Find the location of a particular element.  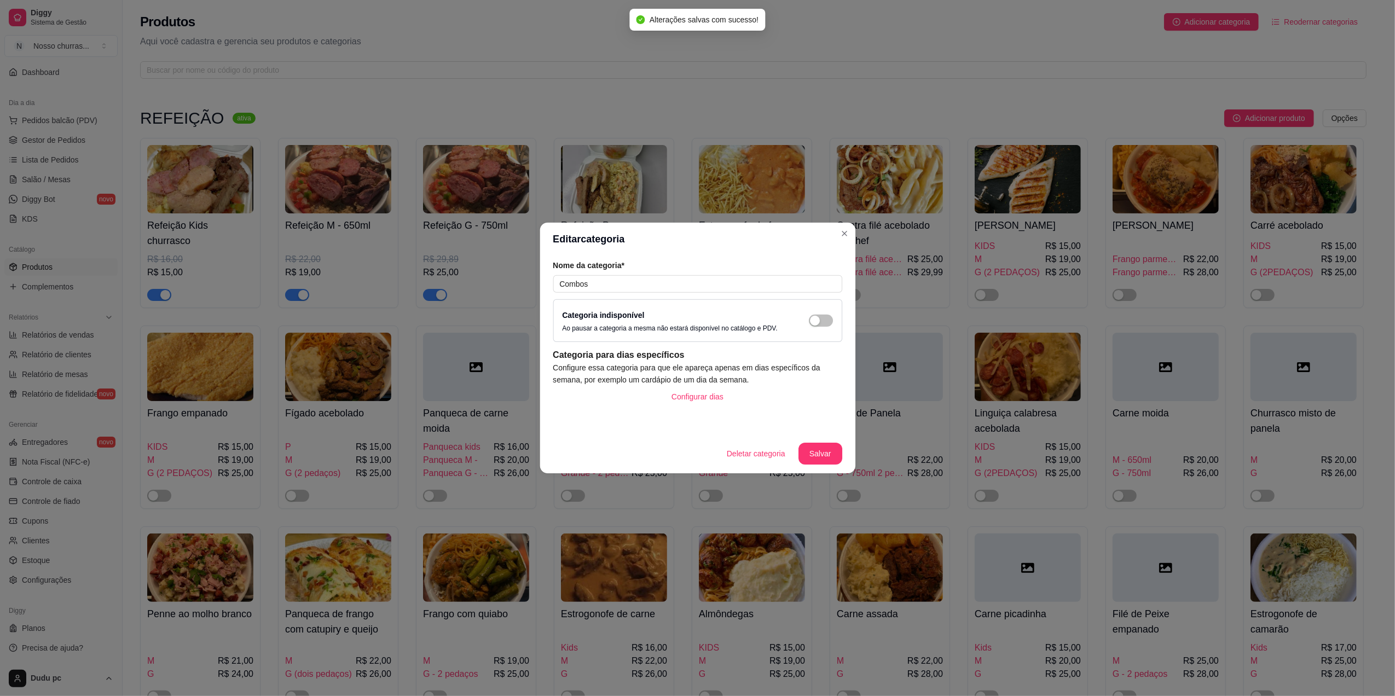

article: Nome da categoria* is located at coordinates (697, 265).